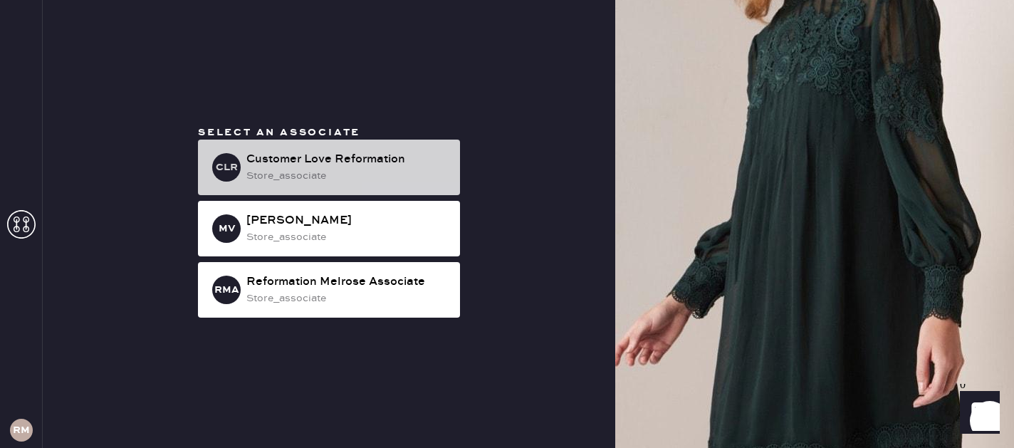 The image size is (1014, 448). What do you see at coordinates (279, 132) in the screenshot?
I see `span: Select an associate` at bounding box center [279, 132].